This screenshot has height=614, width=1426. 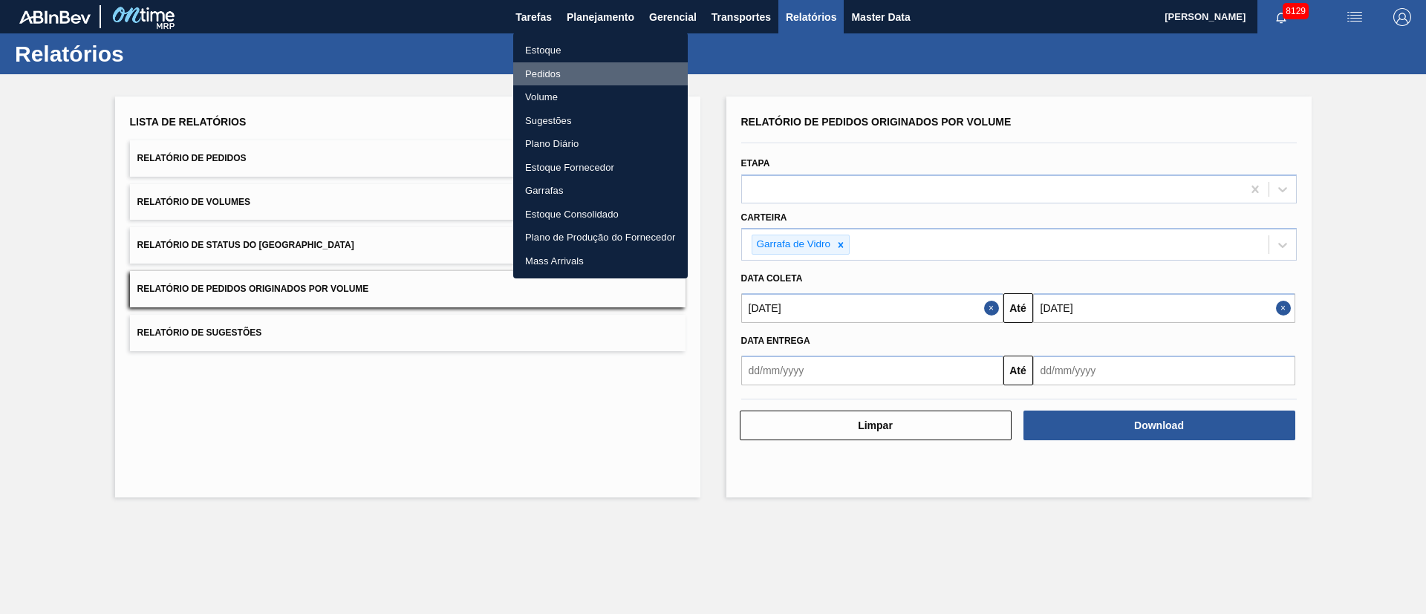 I want to click on li: Estoque, so click(x=600, y=51).